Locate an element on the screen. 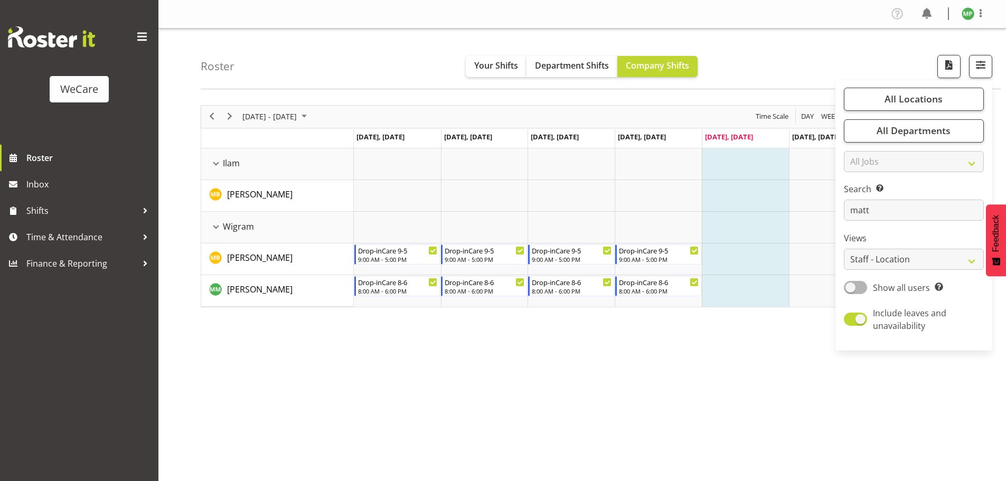 Image resolution: width=1006 pixels, height=481 pixels. span: Inbox is located at coordinates (90, 184).